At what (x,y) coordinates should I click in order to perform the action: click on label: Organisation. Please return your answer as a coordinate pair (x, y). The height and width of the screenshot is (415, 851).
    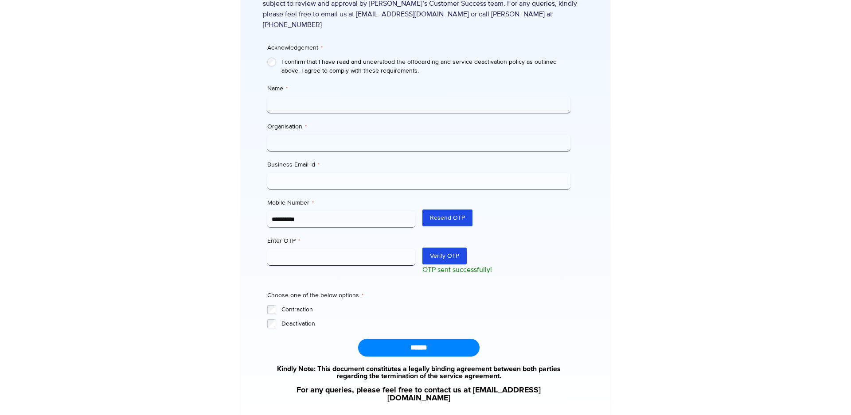
    Looking at the image, I should click on (418, 127).